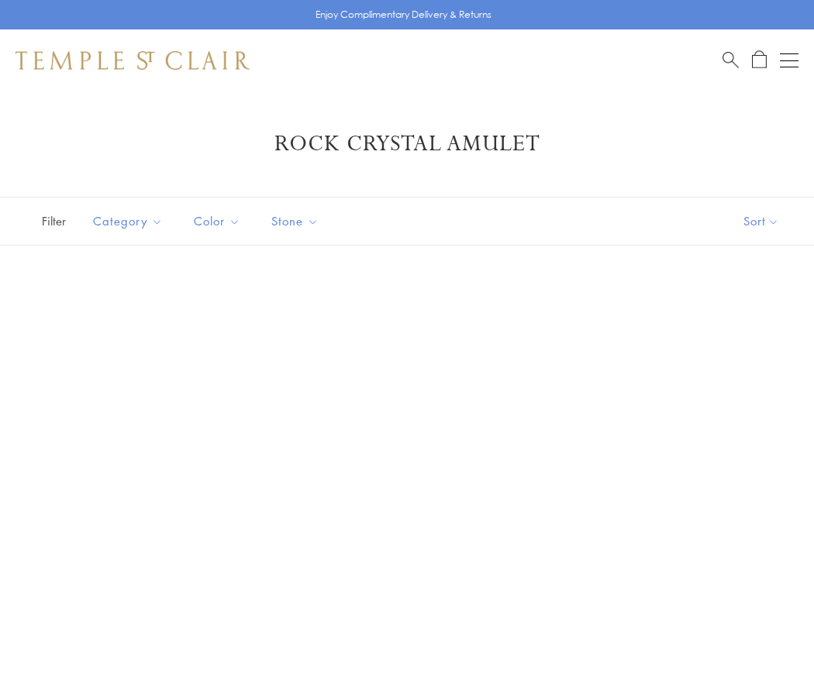 Image resolution: width=814 pixels, height=688 pixels. Describe the element at coordinates (128, 221) in the screenshot. I see `button: Category` at that location.